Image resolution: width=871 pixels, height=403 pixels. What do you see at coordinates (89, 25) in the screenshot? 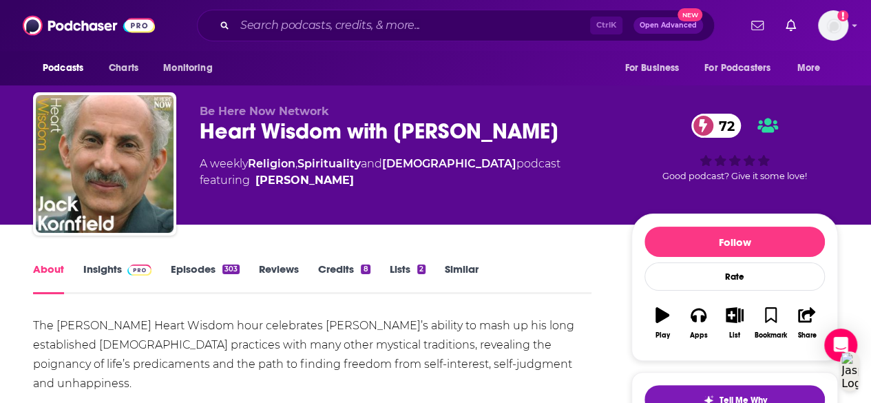
I see `a: Podchaser - Follow, Share and Rate Podcasts` at bounding box center [89, 25].